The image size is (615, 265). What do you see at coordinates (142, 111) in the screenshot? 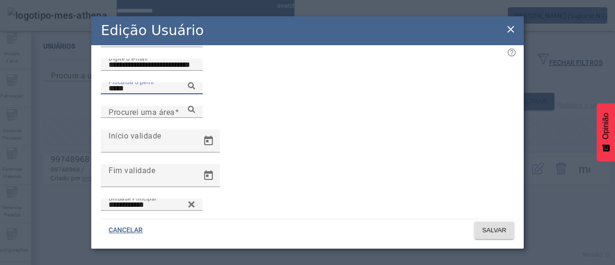
I see `font: Procurei uma área` at bounding box center [142, 111].